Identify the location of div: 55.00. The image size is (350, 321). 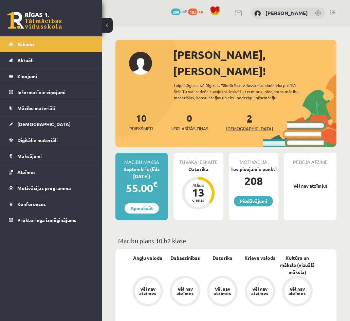
(142, 188).